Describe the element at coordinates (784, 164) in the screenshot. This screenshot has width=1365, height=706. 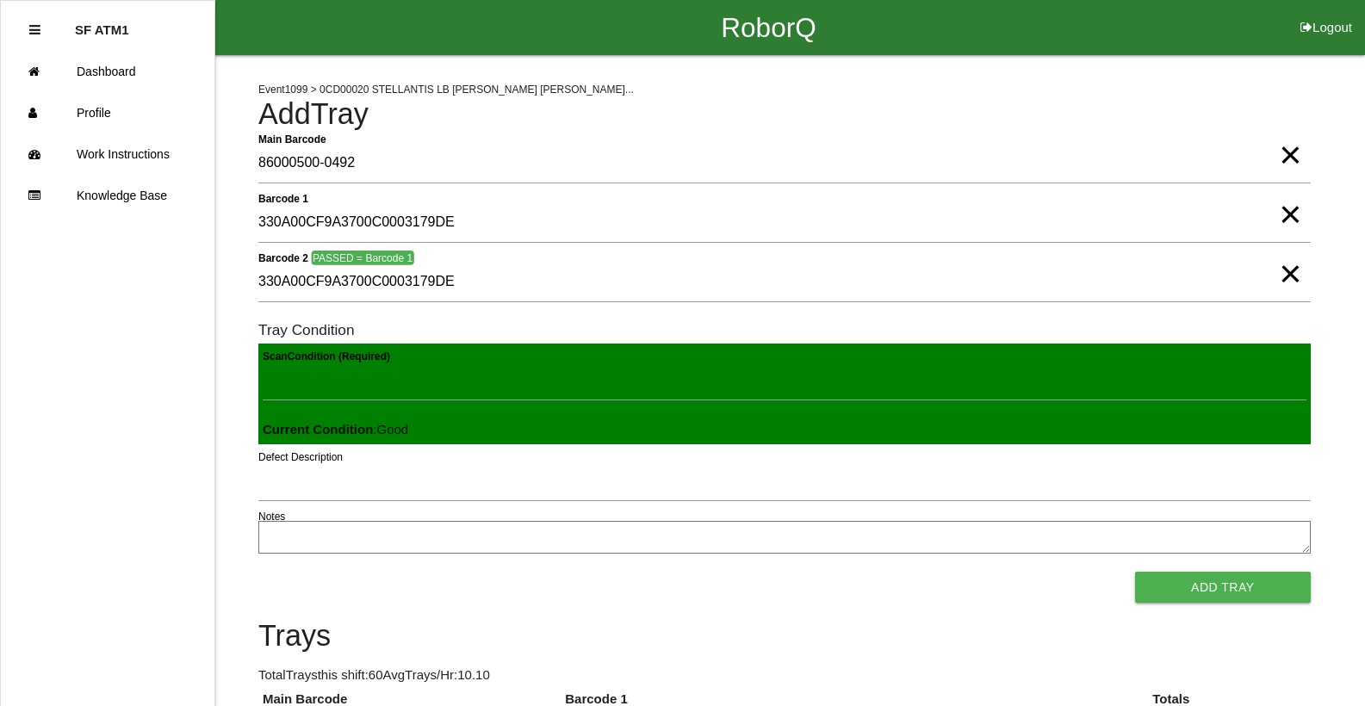
I see `input: Required` at that location.